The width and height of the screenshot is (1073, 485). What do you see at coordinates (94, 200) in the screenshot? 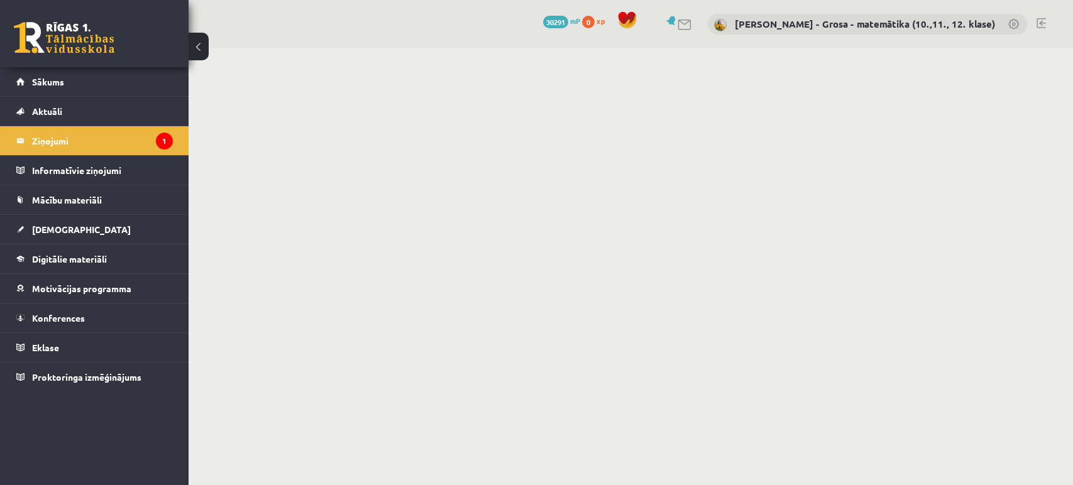
I see `a: Mācību materiāli` at bounding box center [94, 200].